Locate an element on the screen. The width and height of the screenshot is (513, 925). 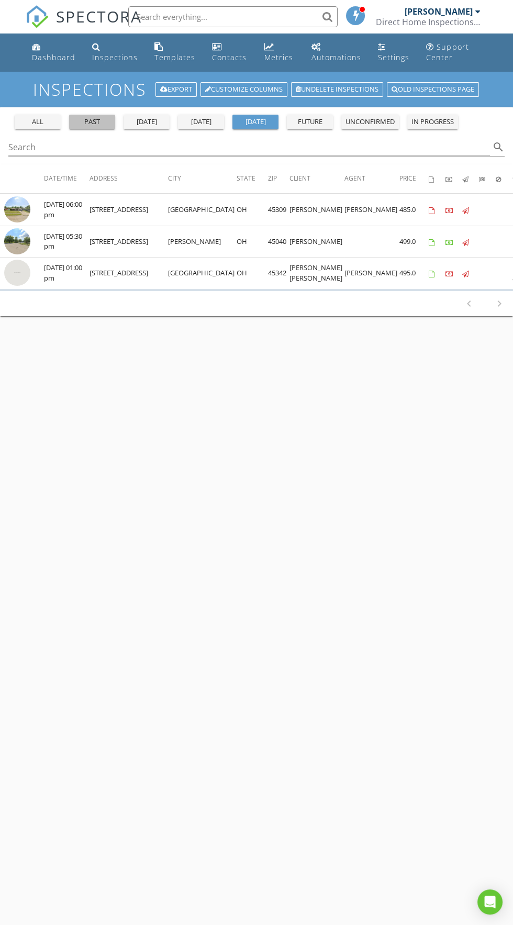
a: Undelete inspections is located at coordinates (337, 90).